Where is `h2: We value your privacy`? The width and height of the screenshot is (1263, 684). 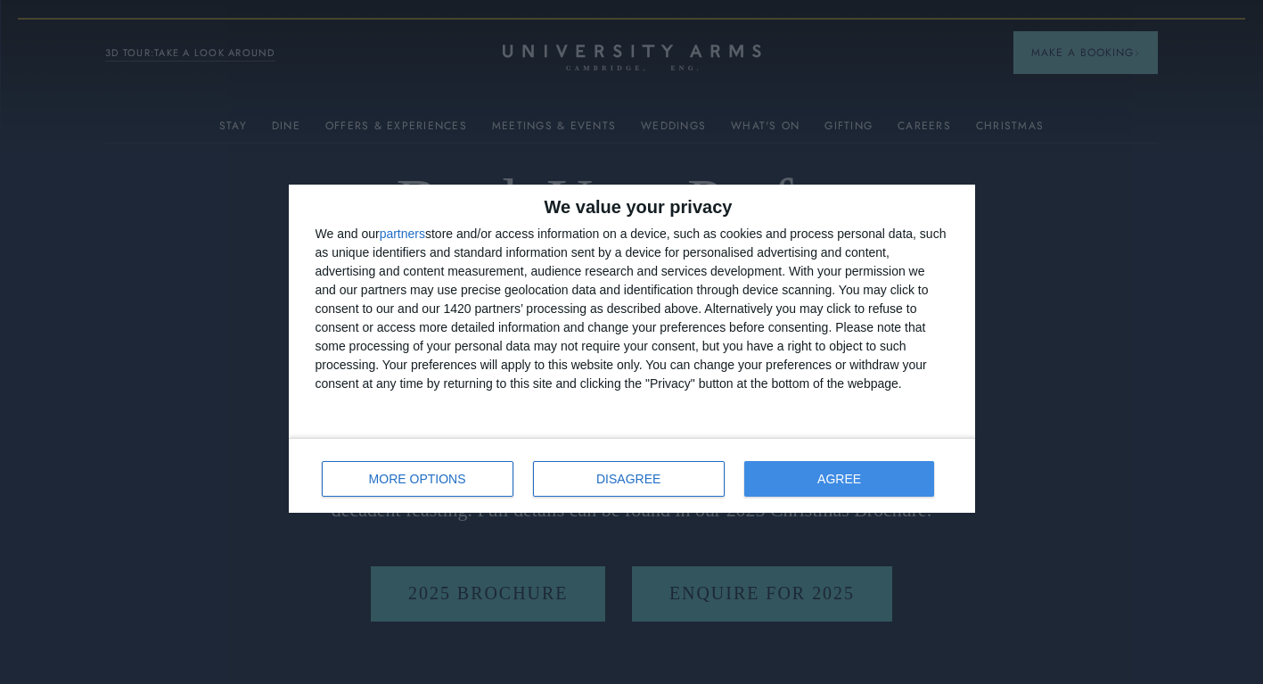
h2: We value your privacy is located at coordinates (632, 207).